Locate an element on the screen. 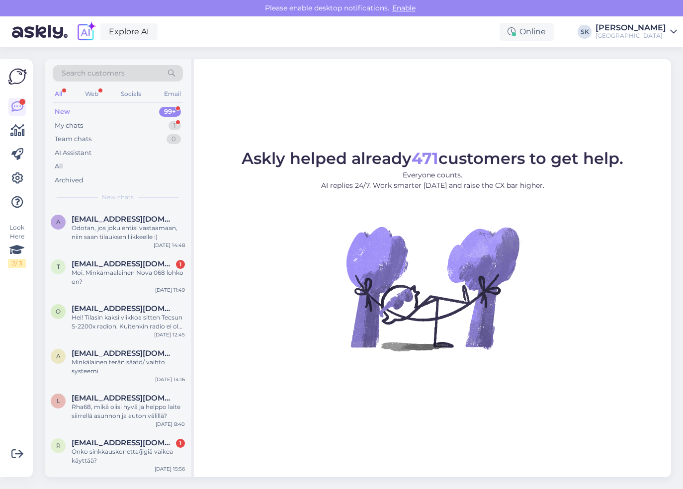 The height and width of the screenshot is (489, 683). div: Team chats is located at coordinates (73, 139).